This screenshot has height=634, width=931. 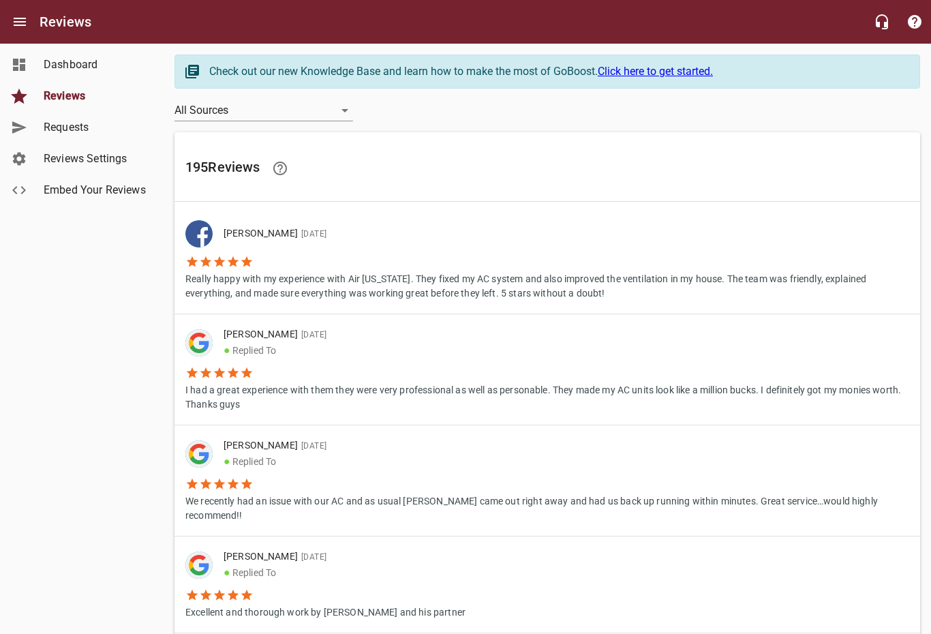 What do you see at coordinates (95, 159) in the screenshot?
I see `span: Reviews Settings` at bounding box center [95, 159].